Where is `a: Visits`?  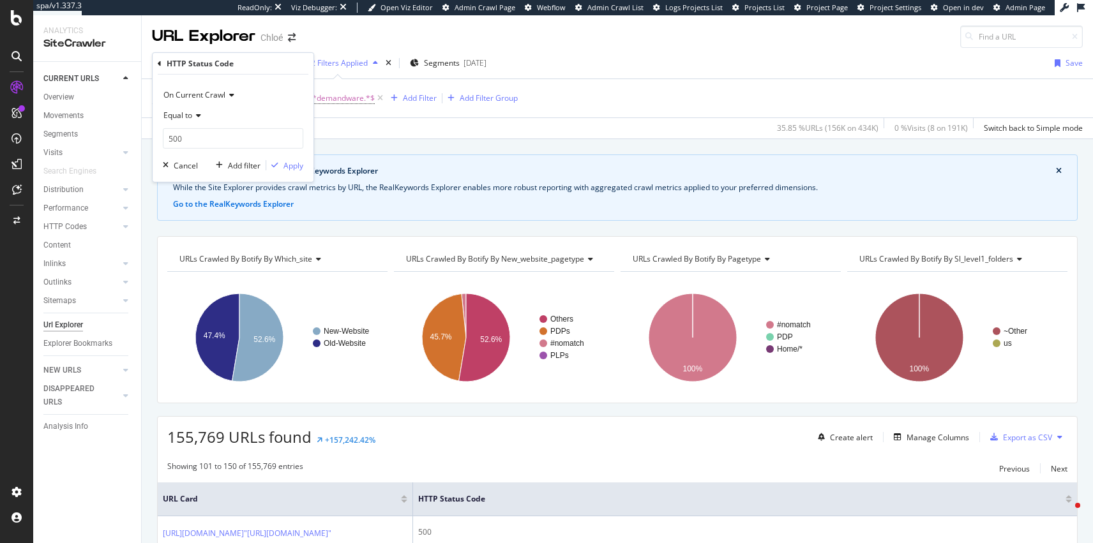
a: Visits is located at coordinates (81, 153).